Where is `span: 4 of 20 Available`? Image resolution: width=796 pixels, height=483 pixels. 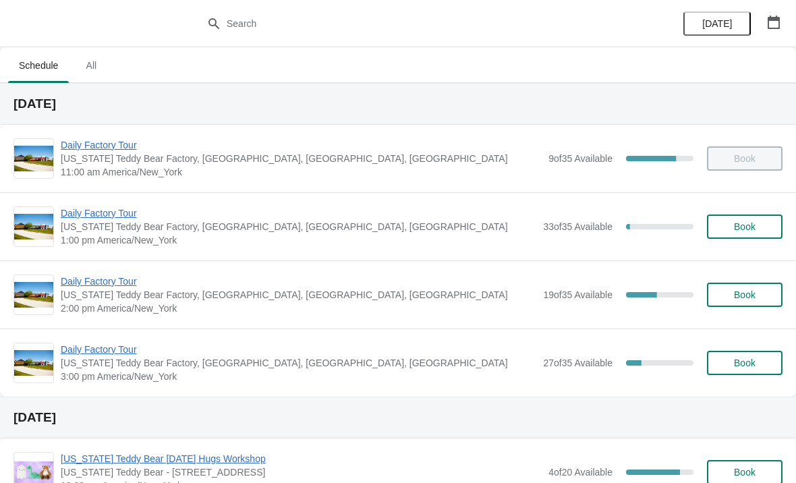
span: 4 of 20 Available is located at coordinates (580, 472).